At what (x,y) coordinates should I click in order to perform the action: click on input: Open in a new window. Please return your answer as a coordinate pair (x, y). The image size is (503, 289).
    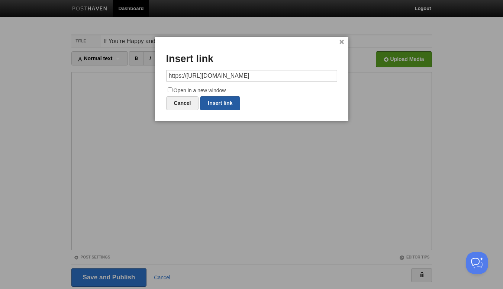
    Looking at the image, I should click on (170, 90).